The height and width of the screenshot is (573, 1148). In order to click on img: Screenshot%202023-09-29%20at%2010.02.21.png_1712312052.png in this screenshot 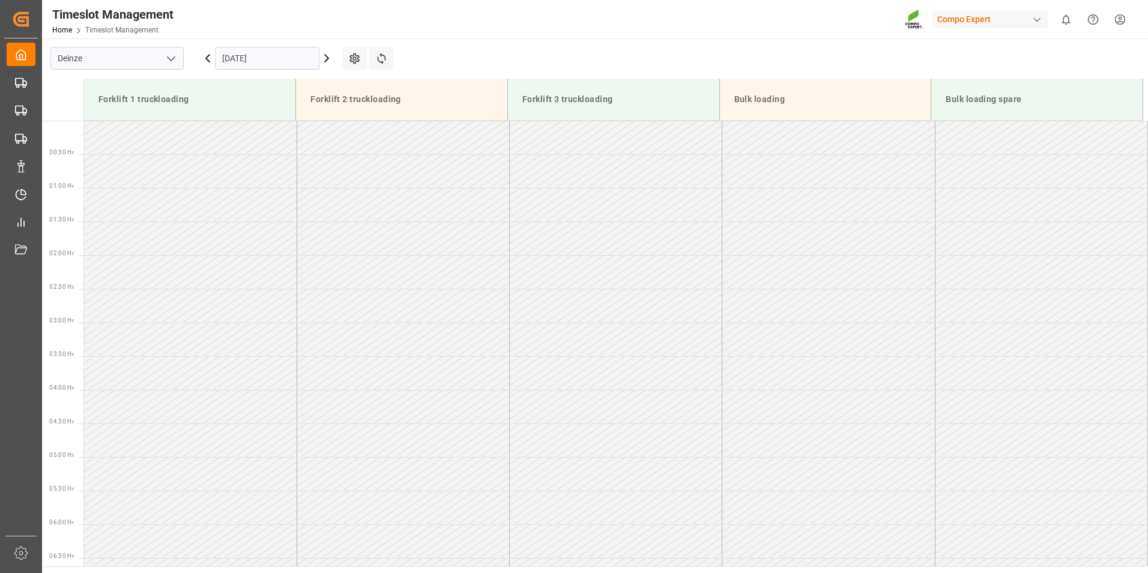, I will do `click(915, 19)`.